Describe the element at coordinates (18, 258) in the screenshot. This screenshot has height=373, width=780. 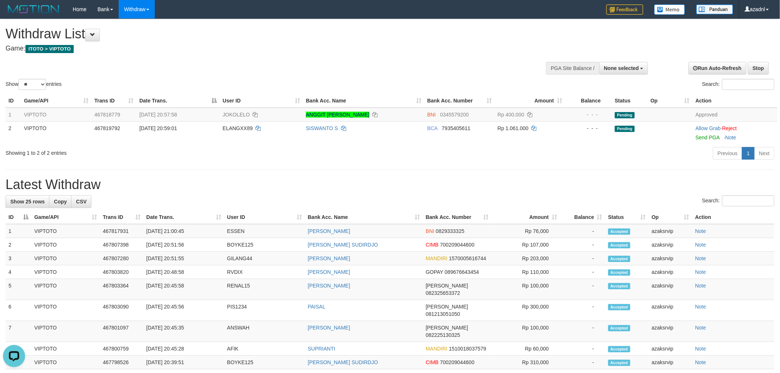
I see `td: 3` at that location.